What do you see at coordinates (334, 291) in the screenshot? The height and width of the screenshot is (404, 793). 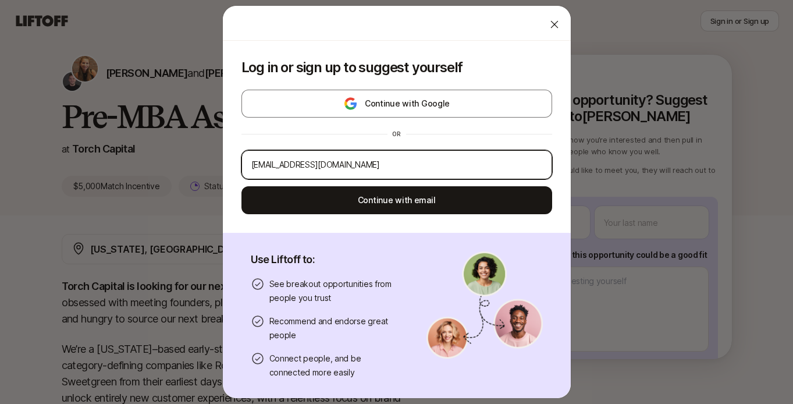 I see `p: See breakout opportunities from people you trust` at bounding box center [334, 291].